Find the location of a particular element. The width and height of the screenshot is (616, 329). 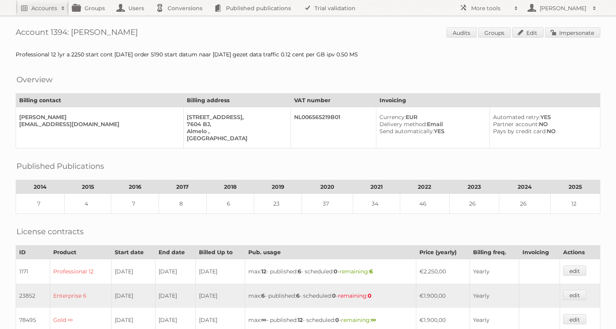

th: Billing address is located at coordinates (237, 100).